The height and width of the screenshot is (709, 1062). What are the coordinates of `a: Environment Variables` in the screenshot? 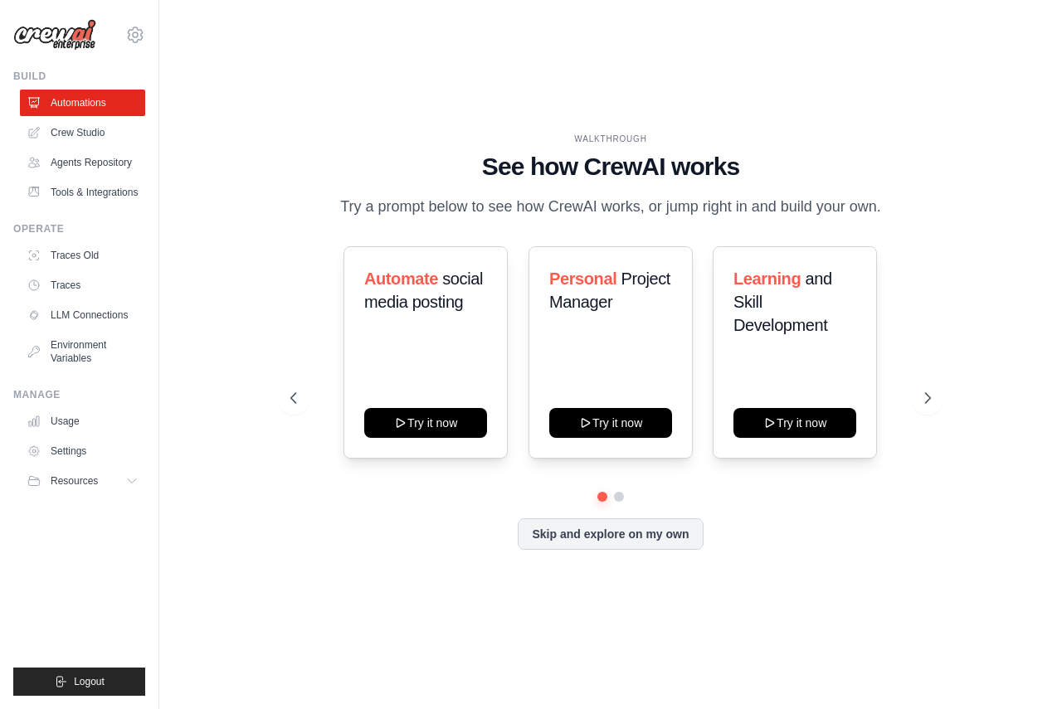 It's located at (82, 352).